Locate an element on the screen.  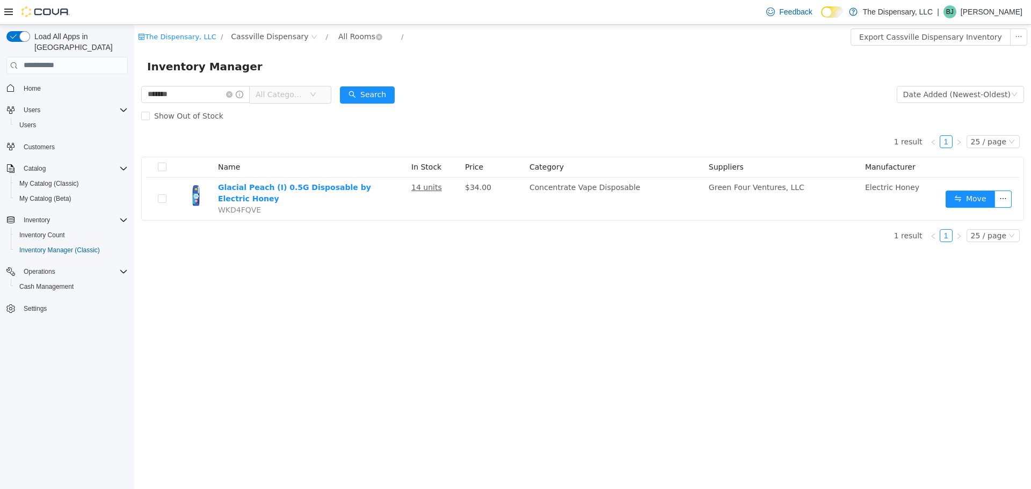
span: $34.00 is located at coordinates (344, 163).